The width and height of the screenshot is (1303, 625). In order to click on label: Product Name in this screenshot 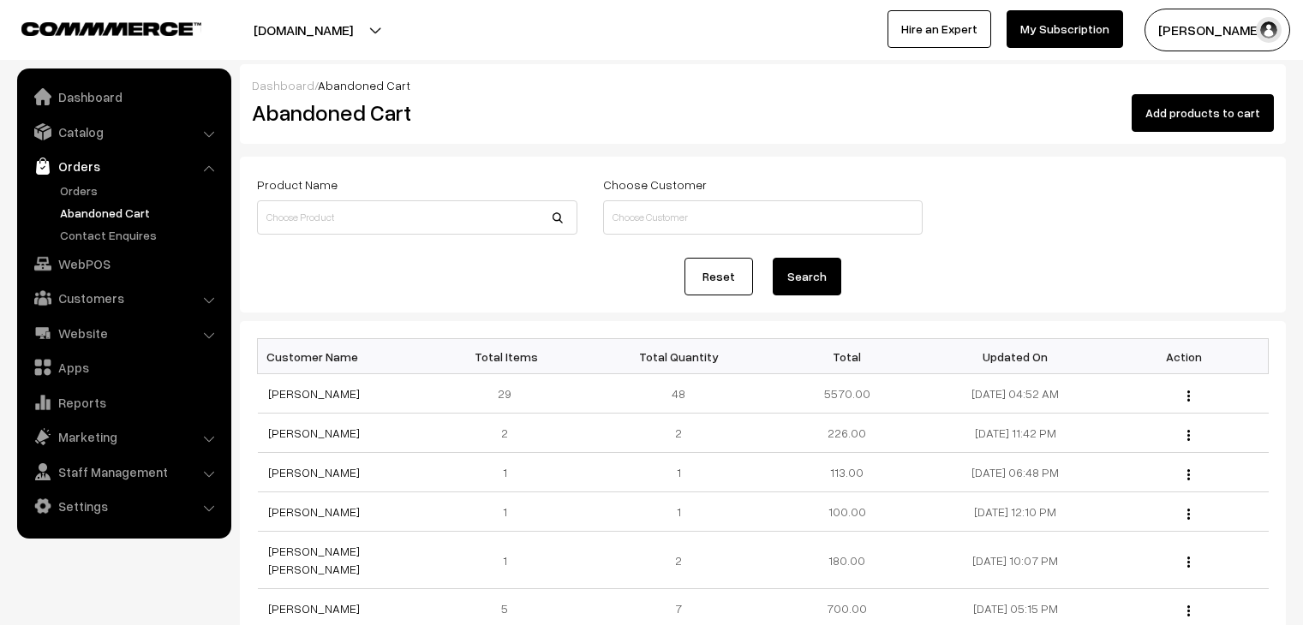, I will do `click(297, 184)`.